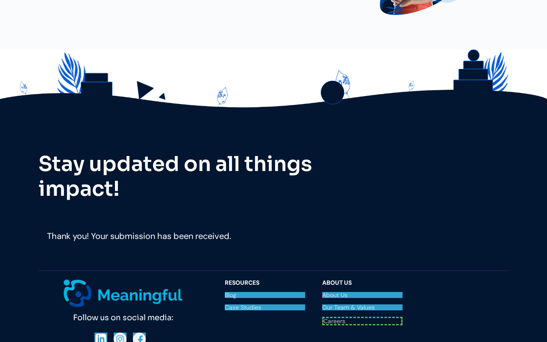 The height and width of the screenshot is (342, 547). What do you see at coordinates (362, 295) in the screenshot?
I see `a: About Us` at bounding box center [362, 295].